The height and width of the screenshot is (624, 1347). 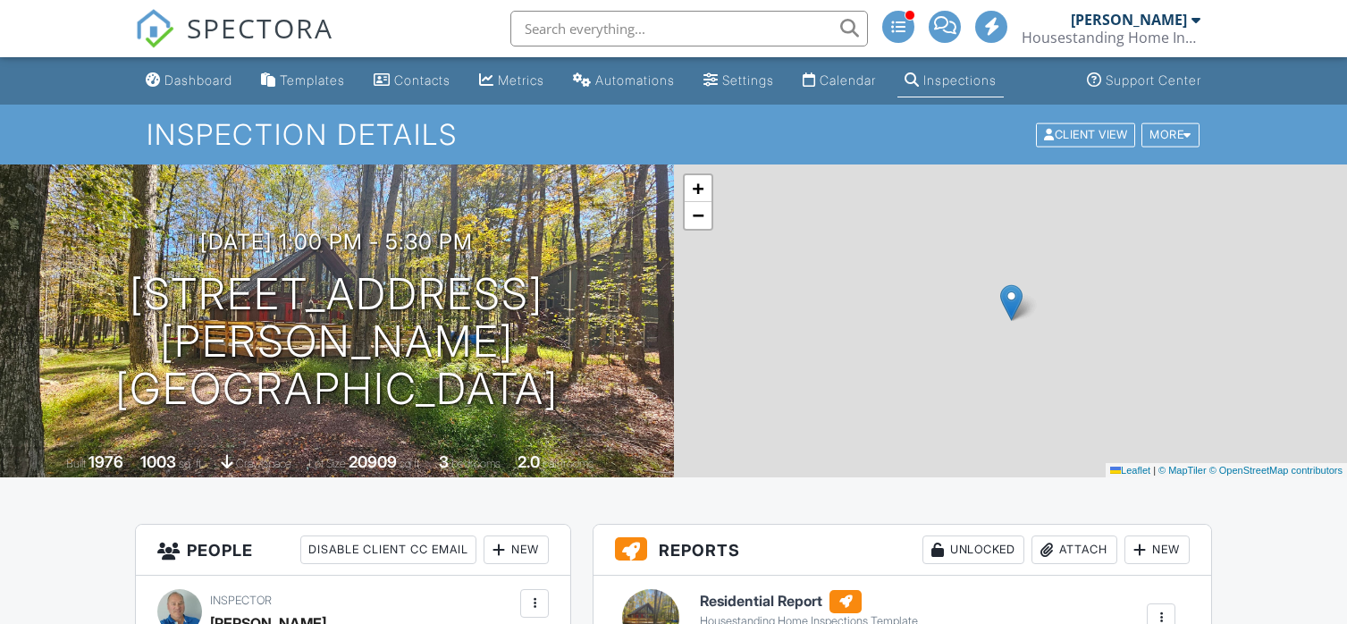 I want to click on div: Templates, so click(x=312, y=80).